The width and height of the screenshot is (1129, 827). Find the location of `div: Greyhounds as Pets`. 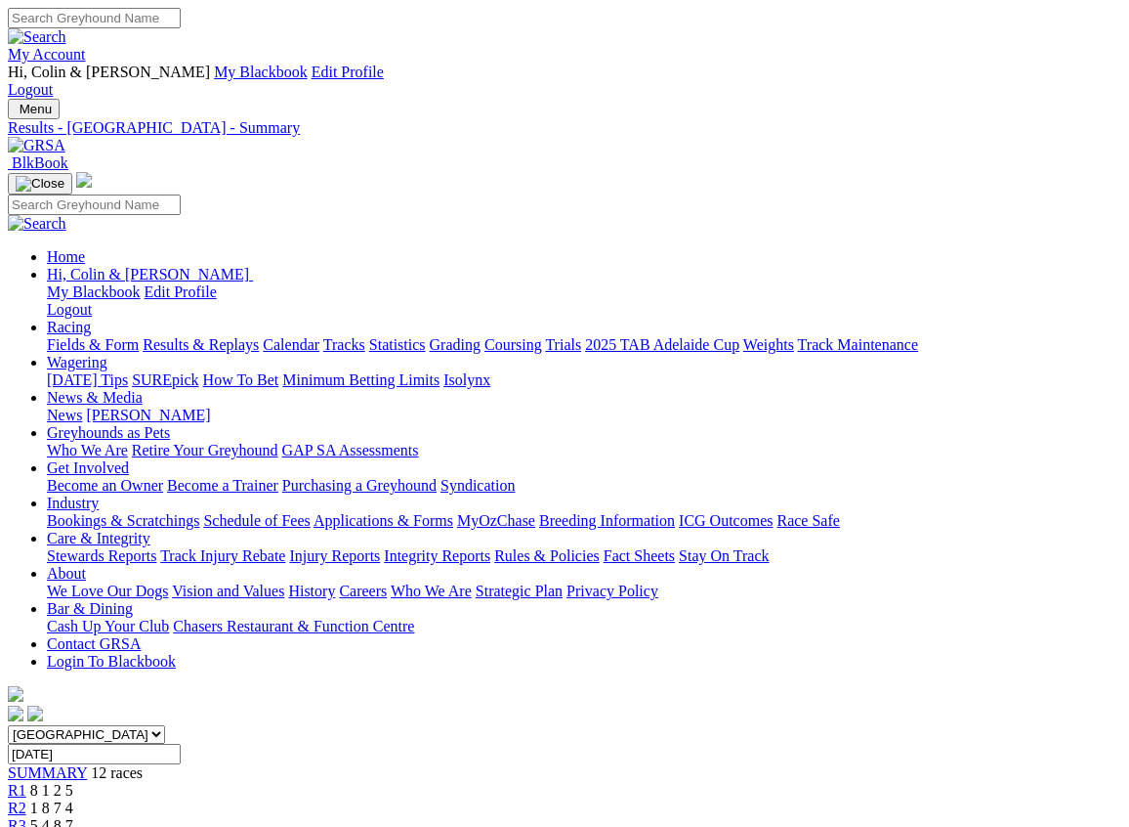

div: Greyhounds as Pets is located at coordinates (584, 450).